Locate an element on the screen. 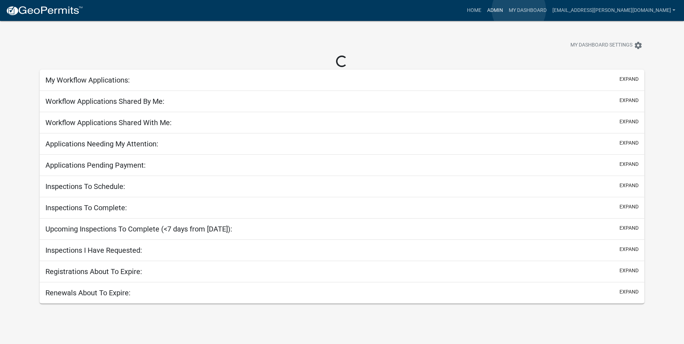 The width and height of the screenshot is (684, 344). h5: Workflow Applications Shared With Me: is located at coordinates (109, 123).